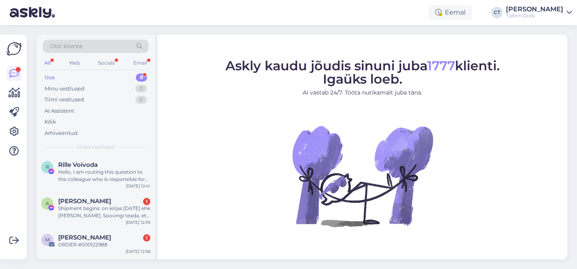 Image resolution: width=577 pixels, height=269 pixels. Describe the element at coordinates (104, 245) in the screenshot. I see `div: ORDER #000122988` at that location.